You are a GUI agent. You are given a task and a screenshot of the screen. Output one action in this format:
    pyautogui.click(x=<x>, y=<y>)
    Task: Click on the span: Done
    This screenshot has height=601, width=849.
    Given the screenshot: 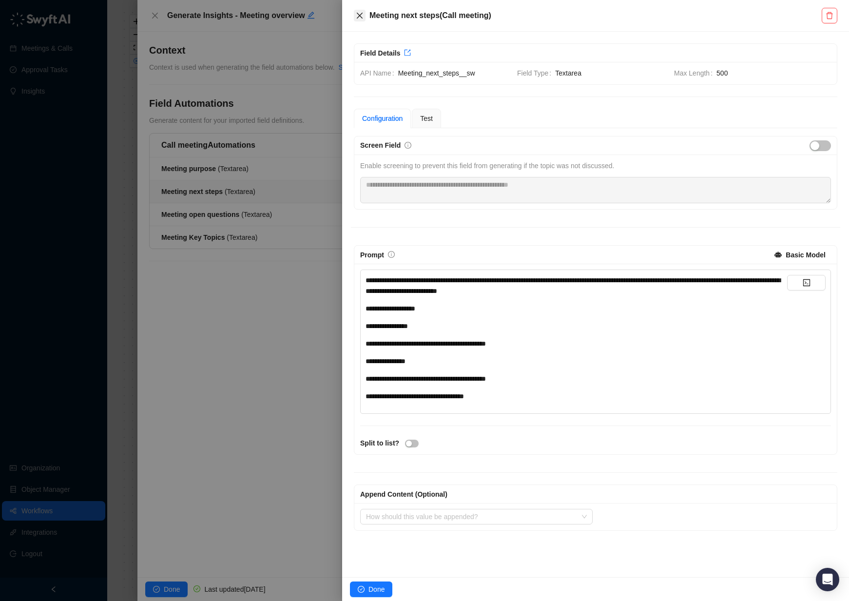 What is the action you would take?
    pyautogui.click(x=376, y=589)
    